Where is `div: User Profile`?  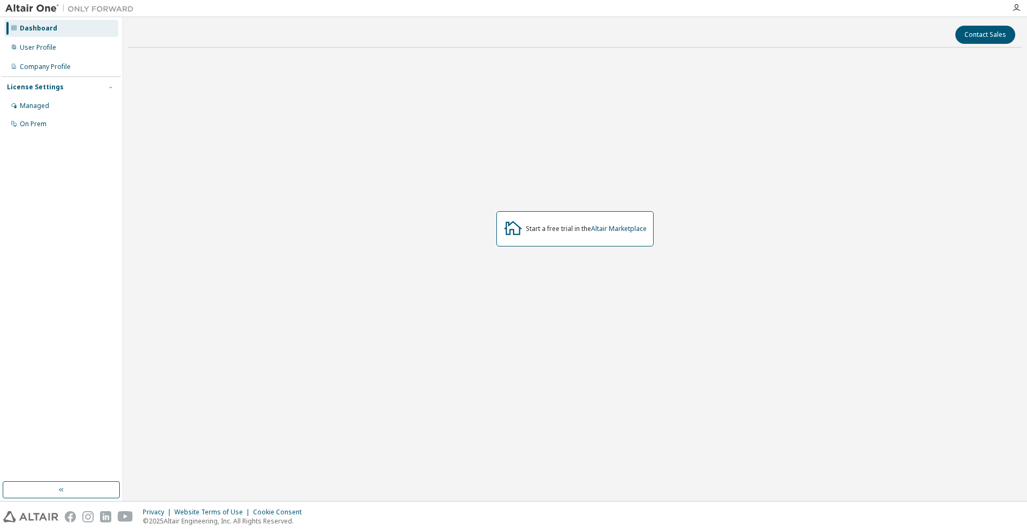
div: User Profile is located at coordinates (38, 48).